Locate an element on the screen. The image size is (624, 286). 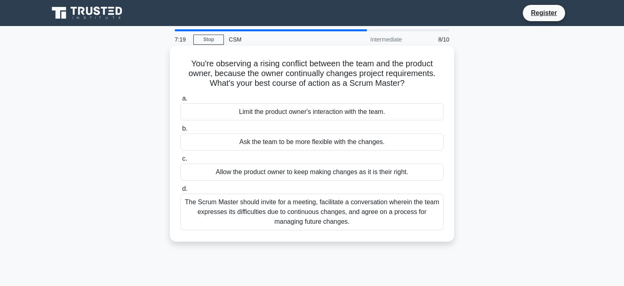
div: Allow the product owner to keep making changes as it is their right. is located at coordinates (312, 172).